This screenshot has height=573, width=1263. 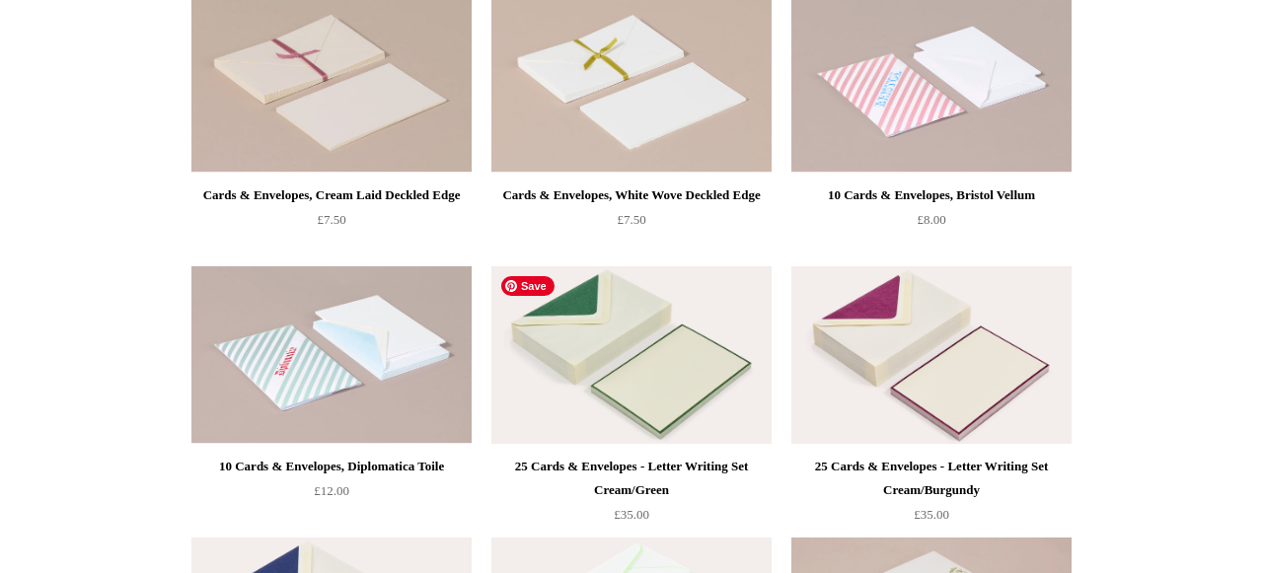 What do you see at coordinates (332, 355) in the screenshot?
I see `img: 10 Cards & Envelopes, Diplomatica Toile` at bounding box center [332, 355].